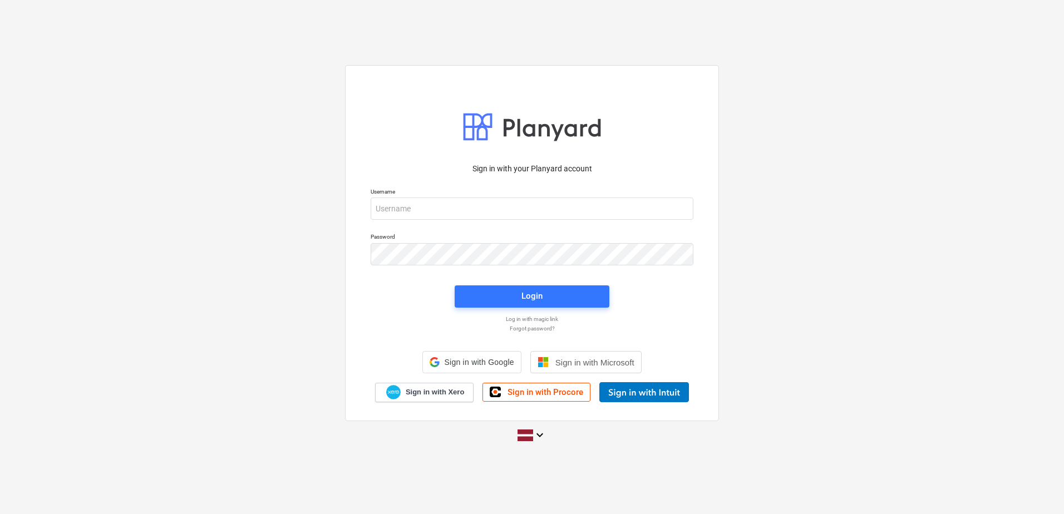 Image resolution: width=1064 pixels, height=514 pixels. What do you see at coordinates (471, 362) in the screenshot?
I see `div: Sign in with Google` at bounding box center [471, 362].